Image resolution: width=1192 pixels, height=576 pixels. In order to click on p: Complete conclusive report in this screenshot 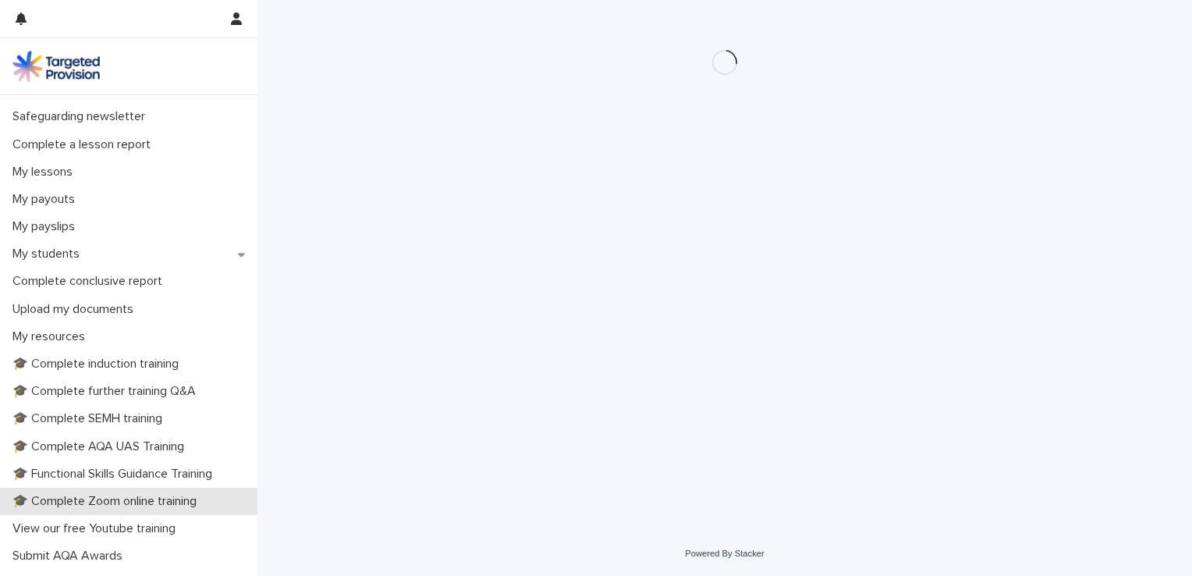, I will do `click(90, 281)`.